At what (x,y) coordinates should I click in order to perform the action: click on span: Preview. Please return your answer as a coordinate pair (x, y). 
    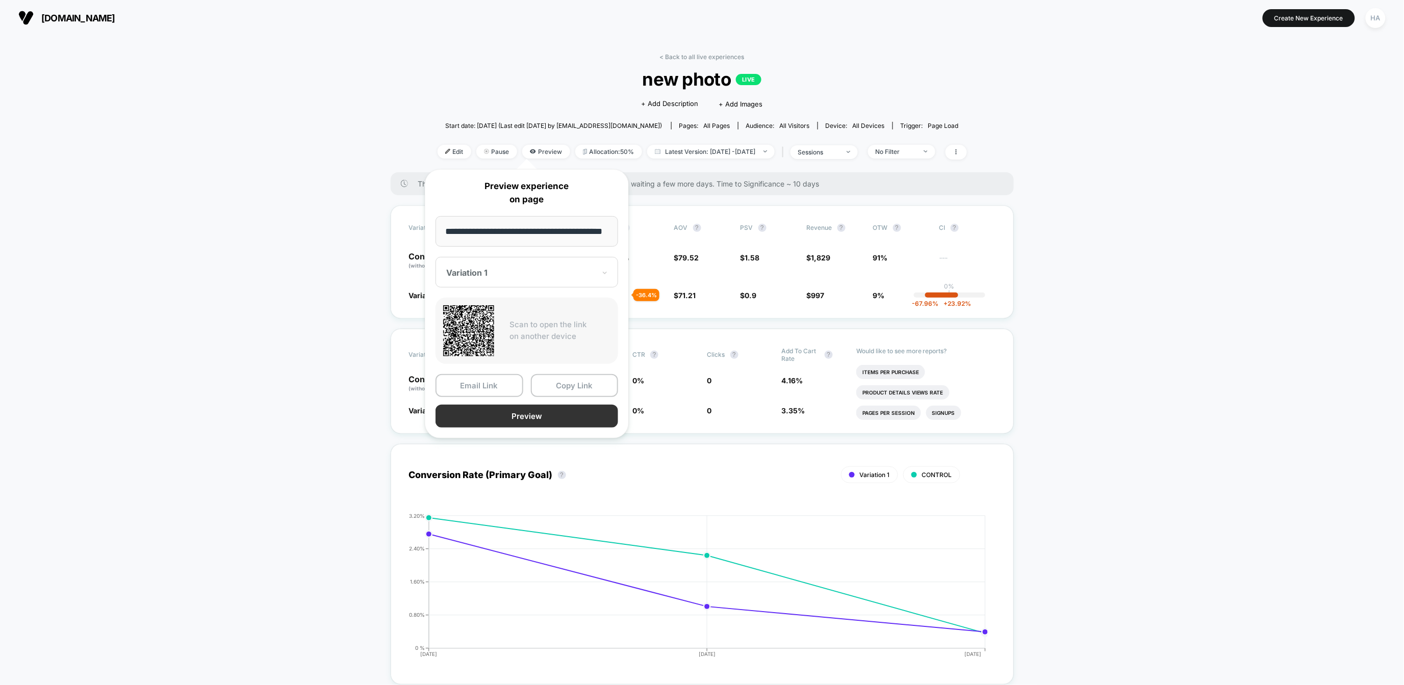
    Looking at the image, I should click on (546, 151).